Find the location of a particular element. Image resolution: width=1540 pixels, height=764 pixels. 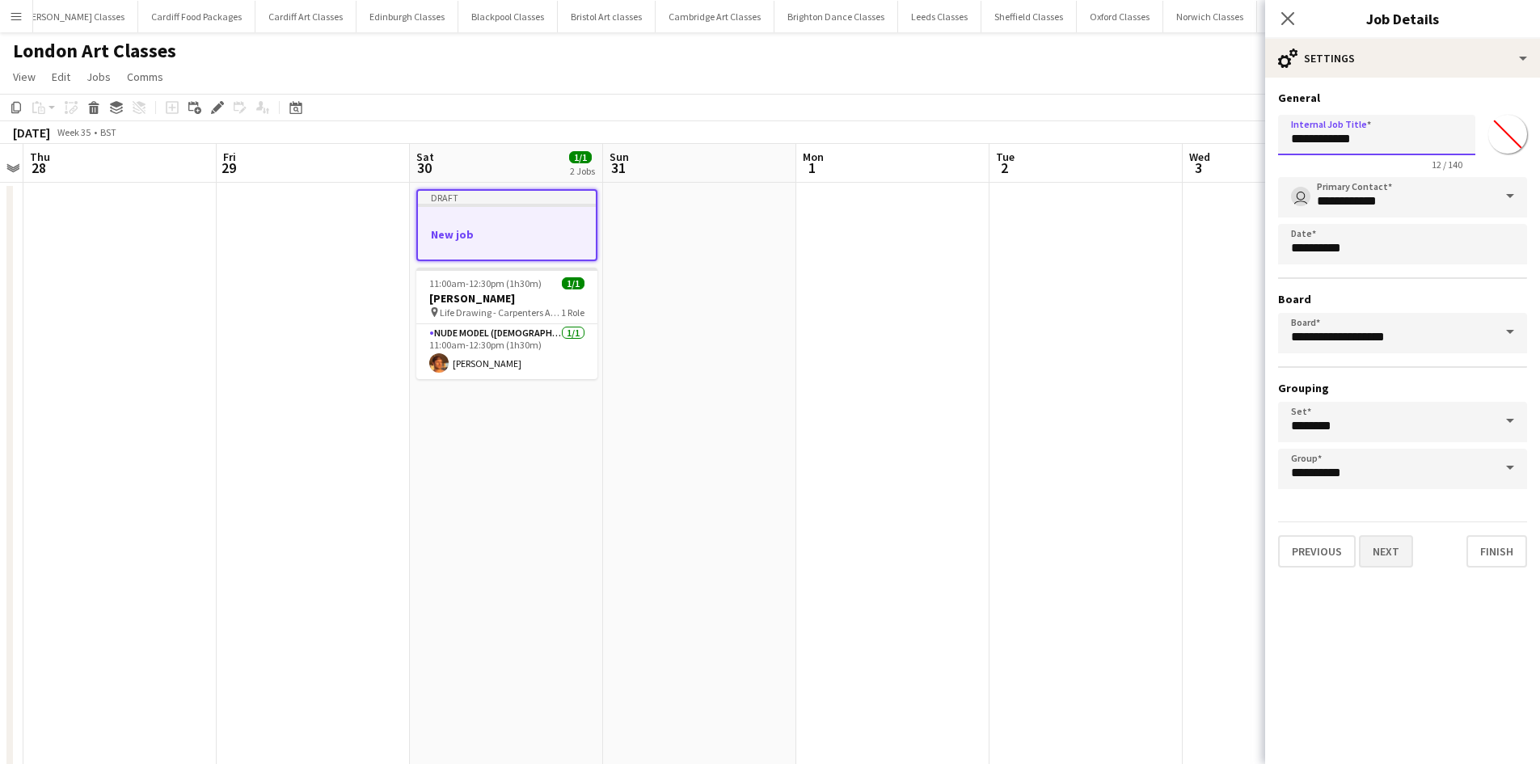

h3: Grouping is located at coordinates (1402, 388).